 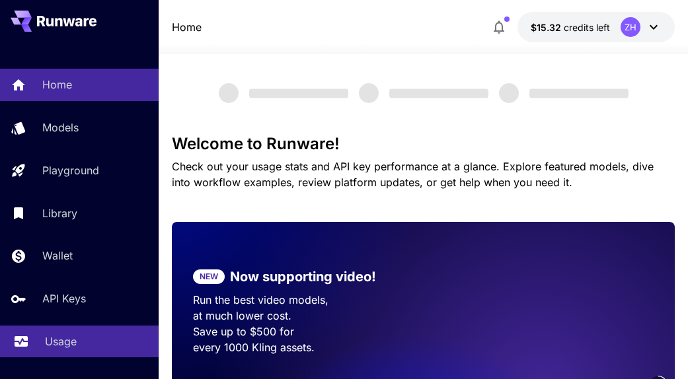 What do you see at coordinates (186, 27) in the screenshot?
I see `a: Home` at bounding box center [186, 27].